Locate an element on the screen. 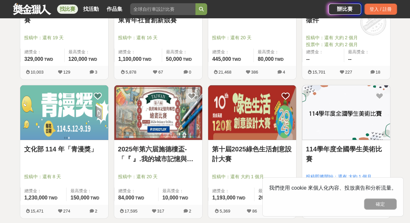  span: 120,000 is located at coordinates (78, 59).